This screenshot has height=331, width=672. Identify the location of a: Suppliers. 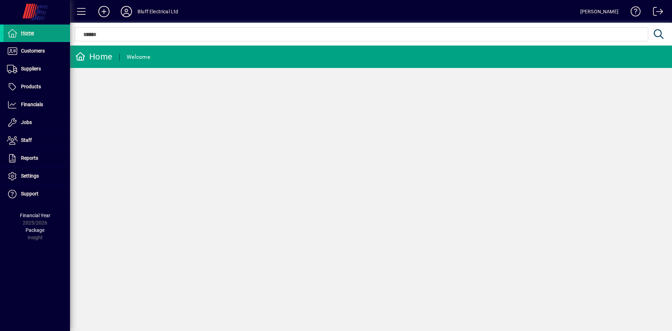
(37, 69).